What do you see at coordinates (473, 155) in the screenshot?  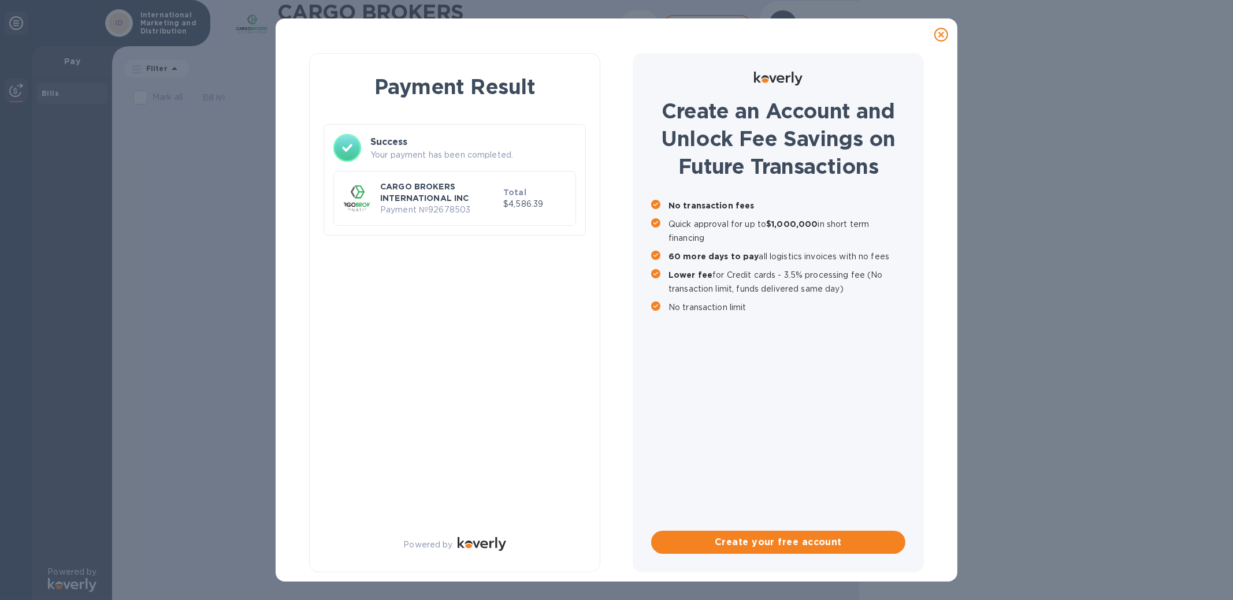 I see `p: Your payment has been completed.` at bounding box center [473, 155].